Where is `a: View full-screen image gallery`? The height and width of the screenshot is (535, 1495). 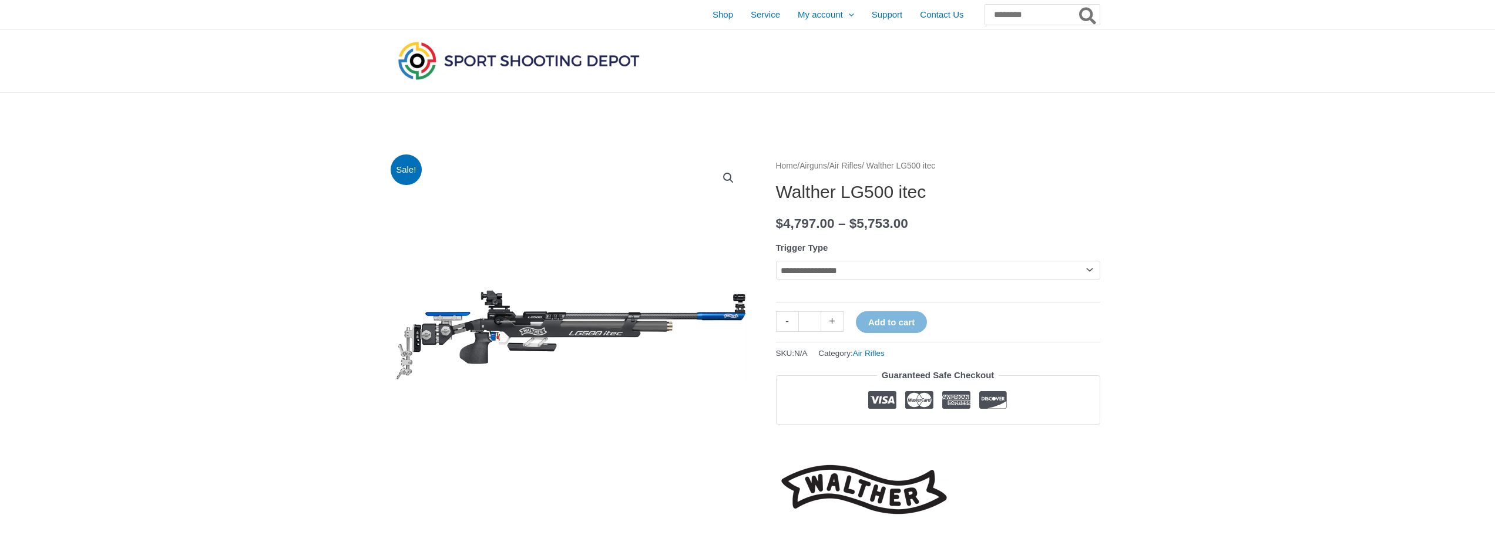 a: View full-screen image gallery is located at coordinates (728, 178).